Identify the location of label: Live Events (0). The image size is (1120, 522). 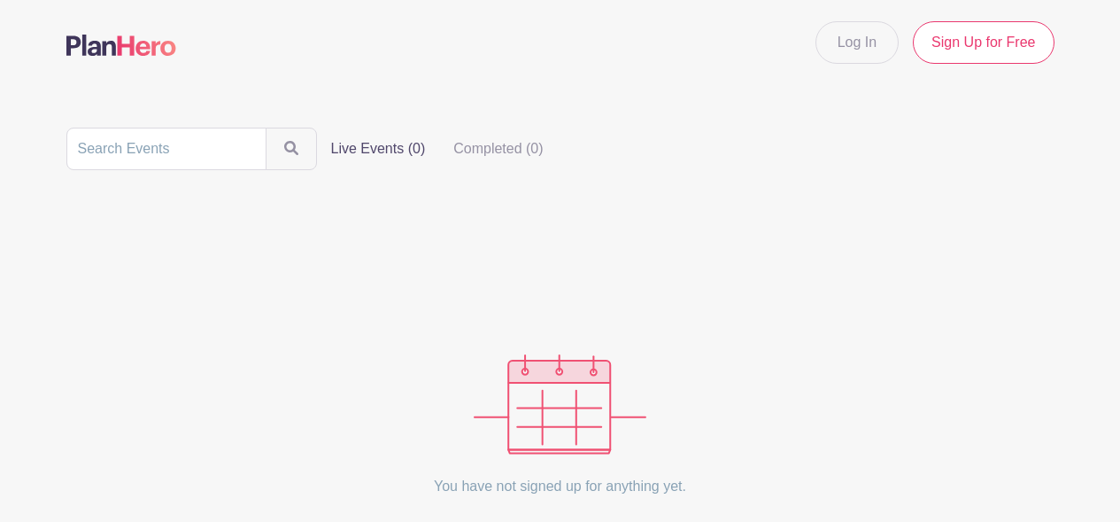
(378, 149).